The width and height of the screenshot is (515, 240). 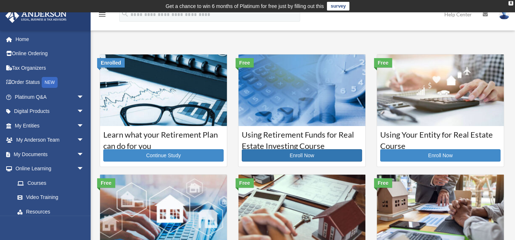 What do you see at coordinates (53, 211) in the screenshot?
I see `a: Resources` at bounding box center [53, 211].